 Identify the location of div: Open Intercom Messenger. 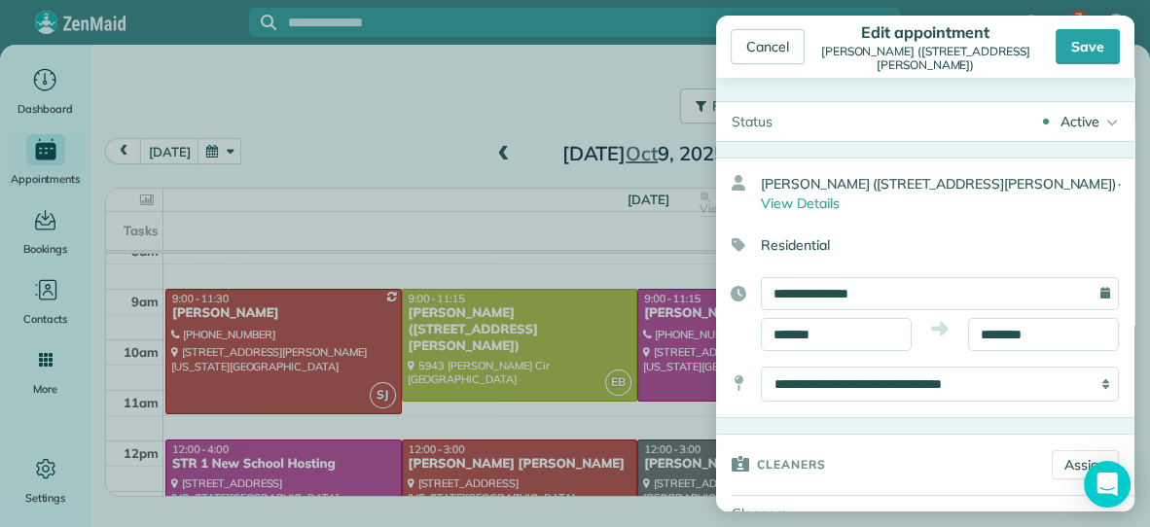
(1107, 484).